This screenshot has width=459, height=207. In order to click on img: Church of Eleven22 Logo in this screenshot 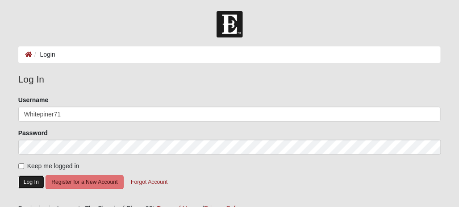, I will do `click(230, 24)`.